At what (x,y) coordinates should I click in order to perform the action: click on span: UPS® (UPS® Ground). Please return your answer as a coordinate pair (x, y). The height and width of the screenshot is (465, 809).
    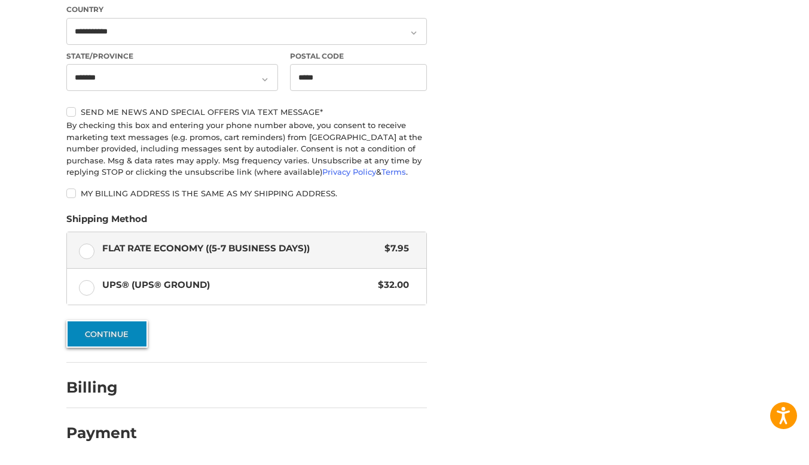
    Looking at the image, I should click on (237, 285).